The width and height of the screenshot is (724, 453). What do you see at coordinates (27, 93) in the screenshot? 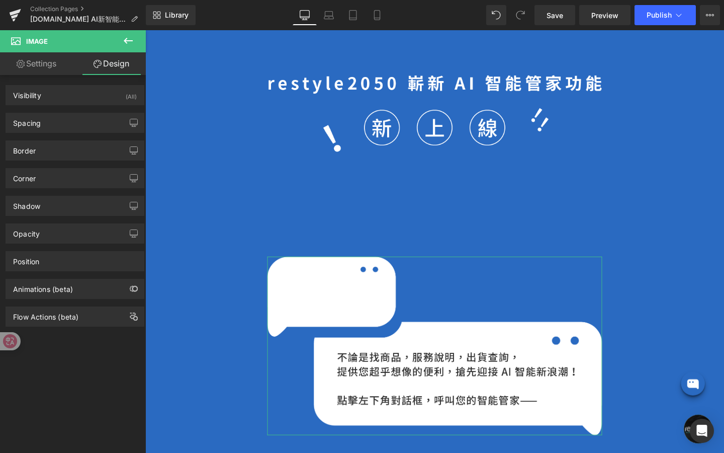
I see `div: Visibility` at bounding box center [27, 93].